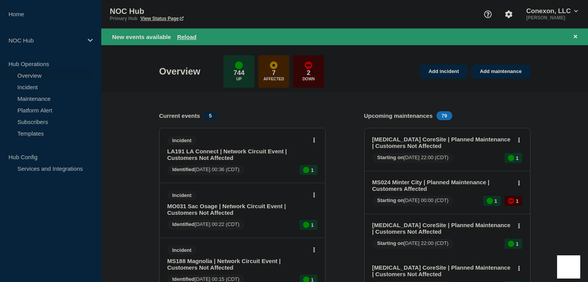 This screenshot has height=282, width=588. I want to click on p: Down, so click(309, 79).